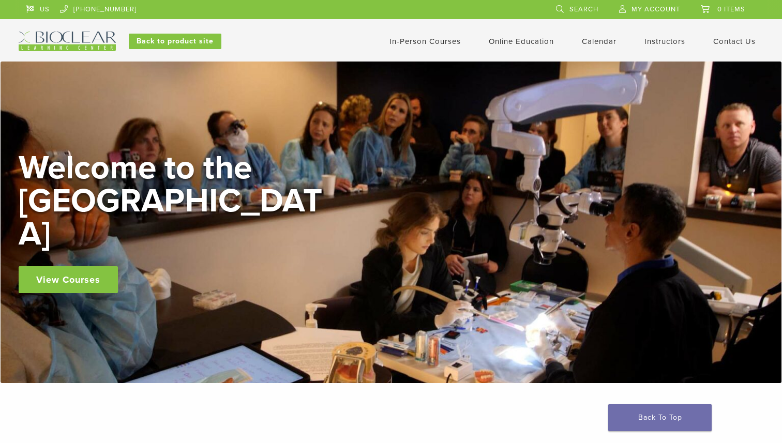 This screenshot has height=443, width=782. I want to click on a: Back to product site, so click(175, 41).